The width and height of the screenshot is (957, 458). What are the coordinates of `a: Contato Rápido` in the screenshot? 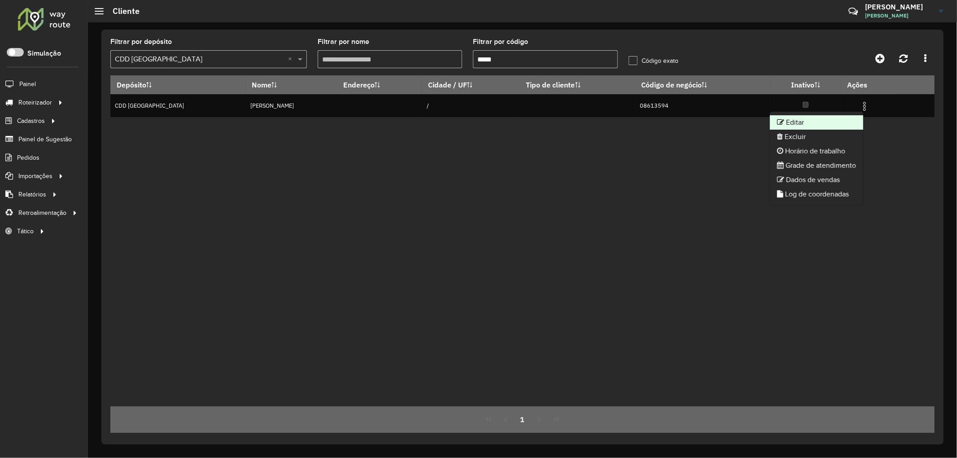 It's located at (853, 11).